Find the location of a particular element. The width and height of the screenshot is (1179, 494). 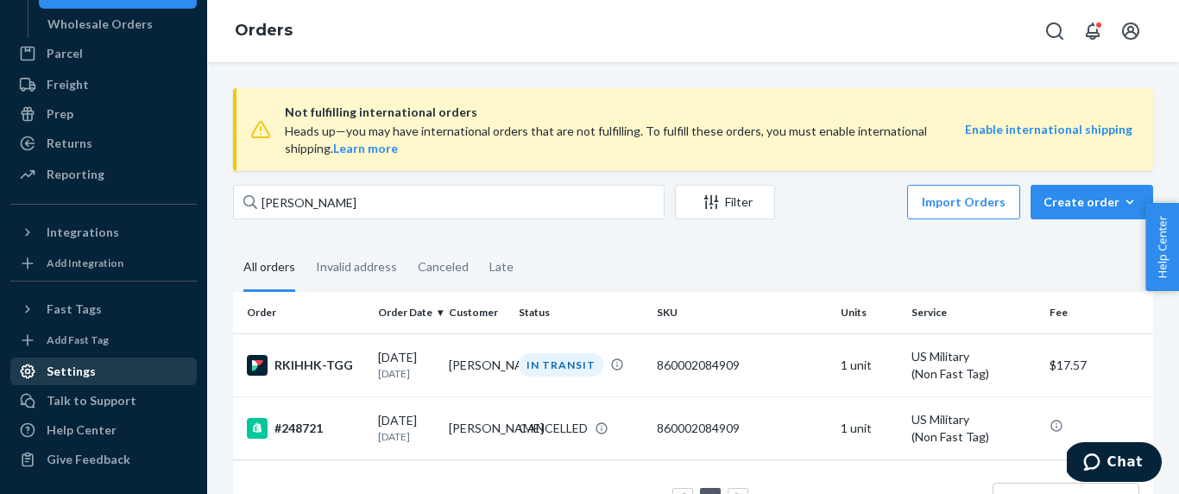

a: Parcel is located at coordinates (104, 54).